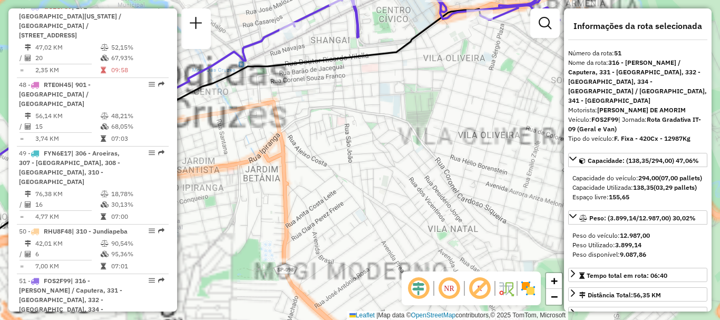 The width and height of the screenshot is (720, 320). What do you see at coordinates (137, 116) in the screenshot?
I see `td: 48,21%` at bounding box center [137, 116].